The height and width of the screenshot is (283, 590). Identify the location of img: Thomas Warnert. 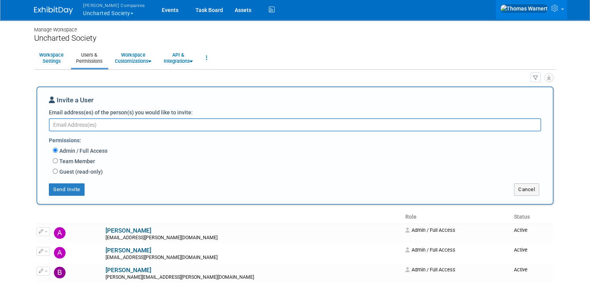
(524, 9).